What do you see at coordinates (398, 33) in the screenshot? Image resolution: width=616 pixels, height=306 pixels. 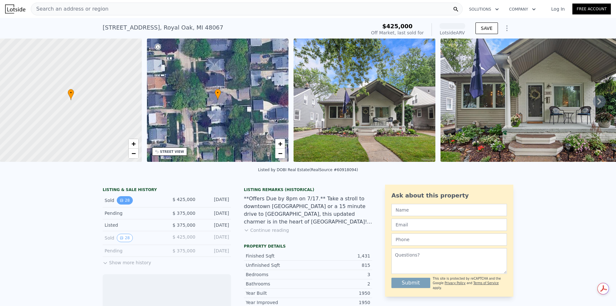 I see `div: Off Market, last sold for` at bounding box center [398, 33].